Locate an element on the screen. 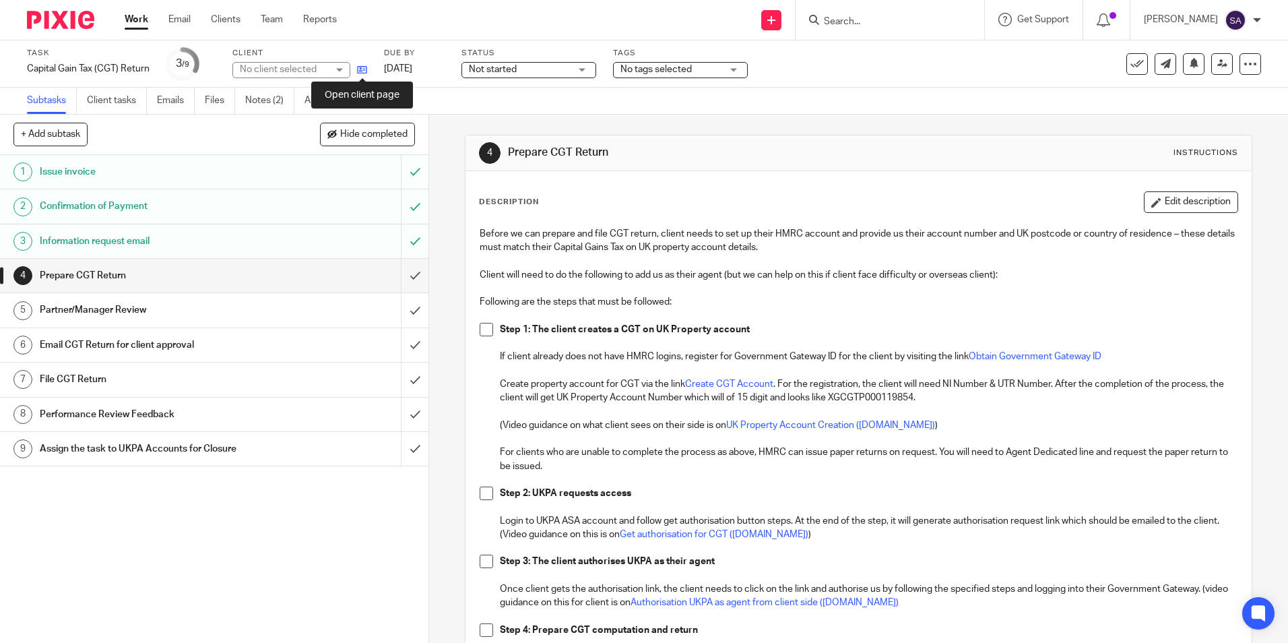  a: Emails is located at coordinates (176, 100).